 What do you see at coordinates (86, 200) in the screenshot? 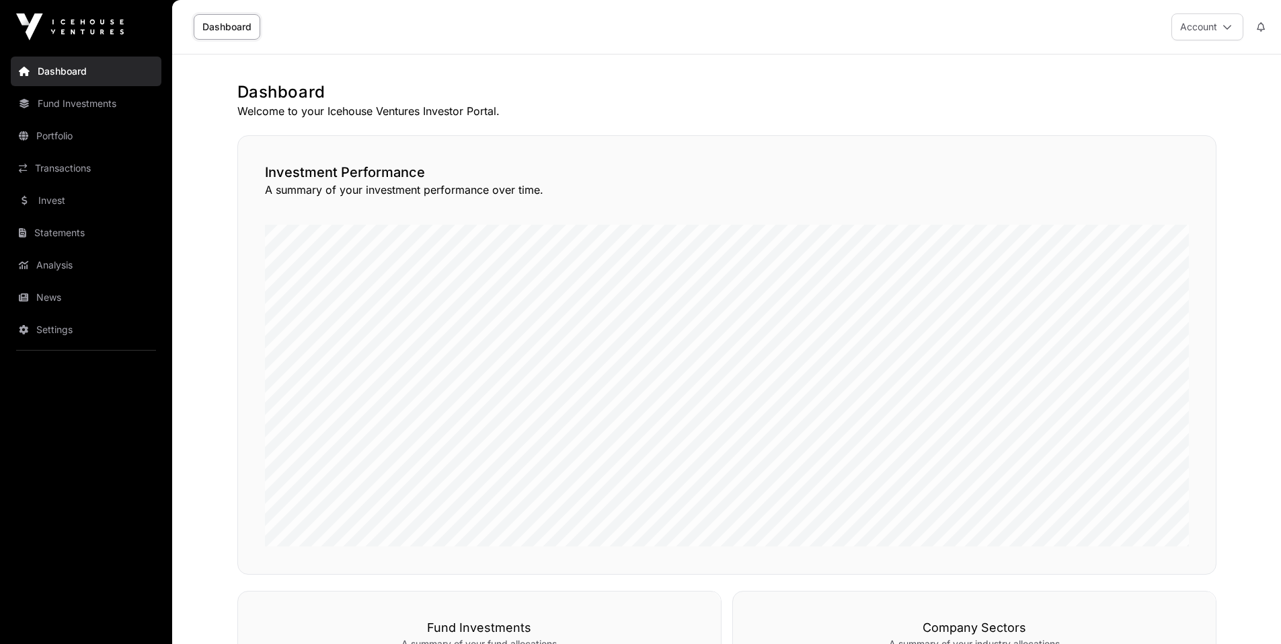
I see `a: Invest` at bounding box center [86, 200].